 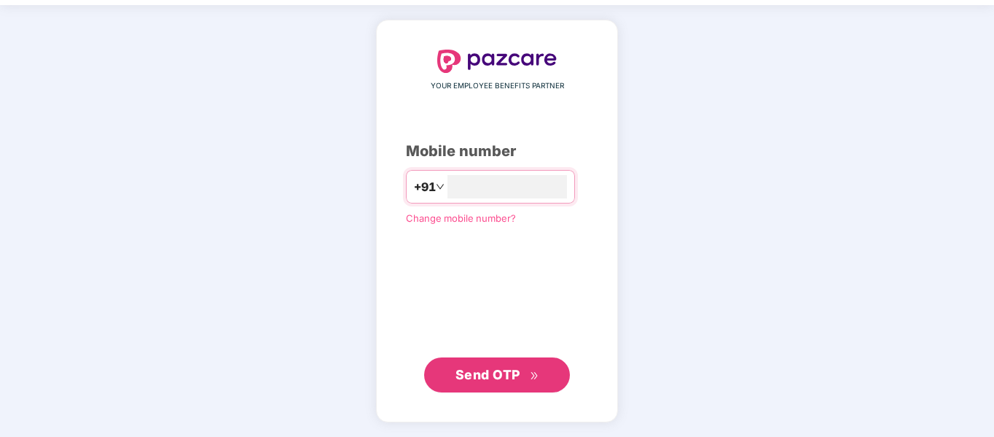 What do you see at coordinates (440, 187) in the screenshot?
I see `span: down` at bounding box center [440, 187].